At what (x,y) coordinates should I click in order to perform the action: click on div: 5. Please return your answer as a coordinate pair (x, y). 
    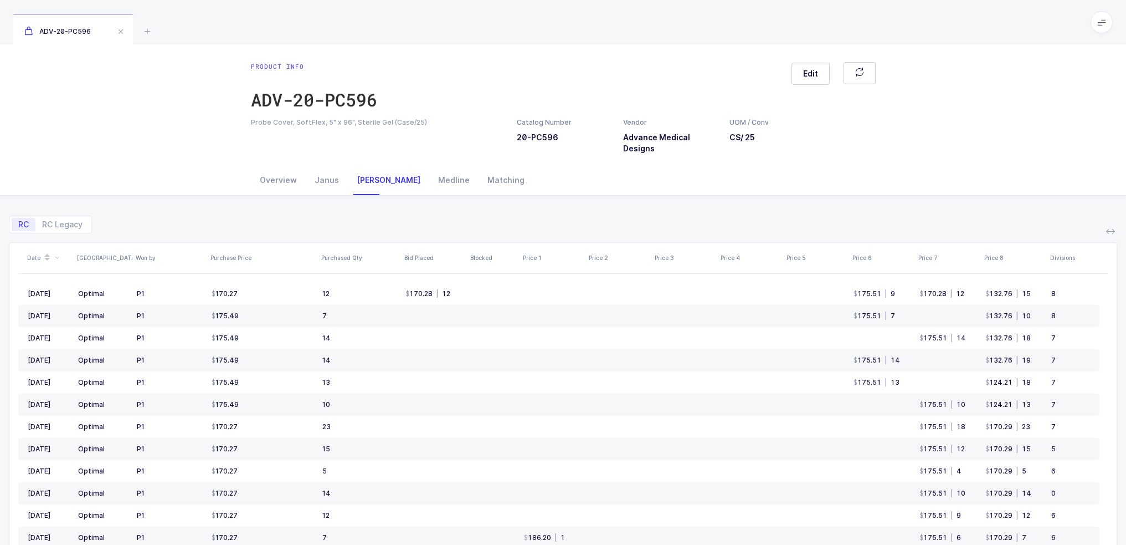
    Looking at the image, I should click on (325, 471).